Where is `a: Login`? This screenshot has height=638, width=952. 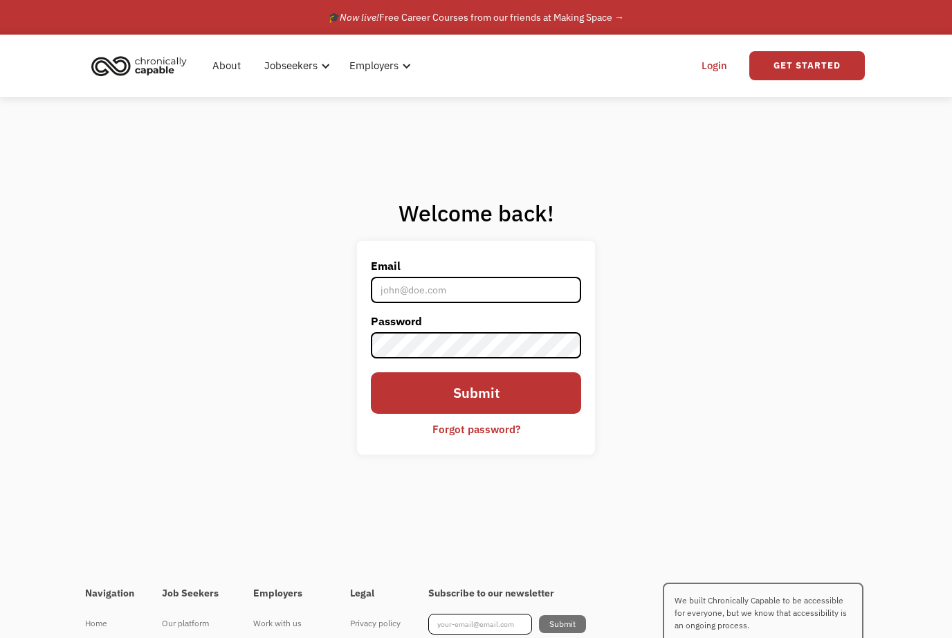
a: Login is located at coordinates (714, 66).